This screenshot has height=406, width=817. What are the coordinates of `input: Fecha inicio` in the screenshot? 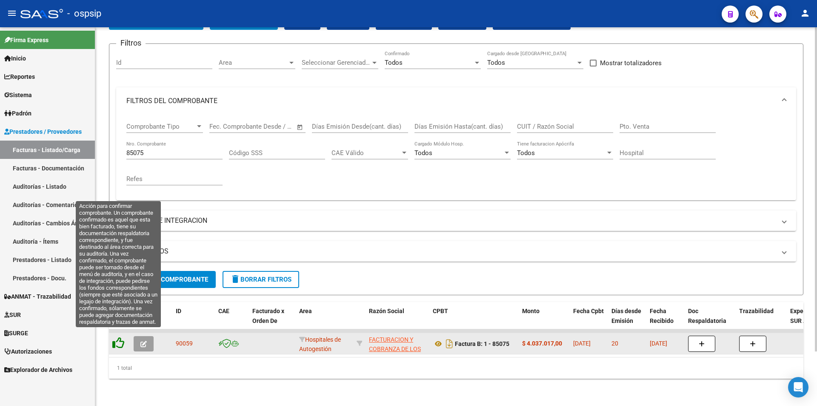 It's located at (226, 126).